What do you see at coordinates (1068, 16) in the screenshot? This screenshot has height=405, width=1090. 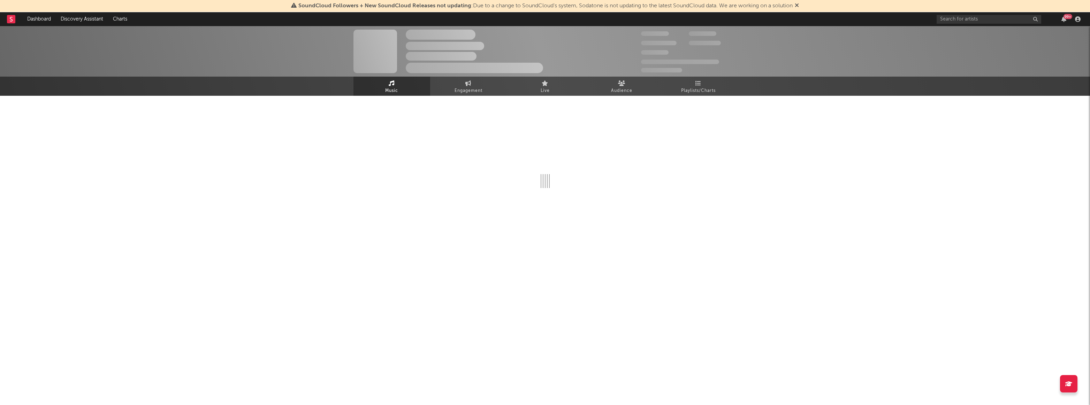 I see `div: 99 +` at bounding box center [1068, 16].